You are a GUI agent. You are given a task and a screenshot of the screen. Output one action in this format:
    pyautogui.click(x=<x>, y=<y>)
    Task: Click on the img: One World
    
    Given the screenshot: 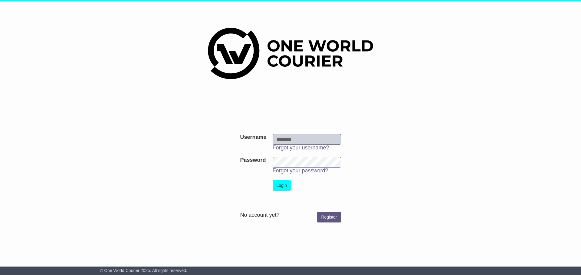 What is the action you would take?
    pyautogui.click(x=290, y=54)
    